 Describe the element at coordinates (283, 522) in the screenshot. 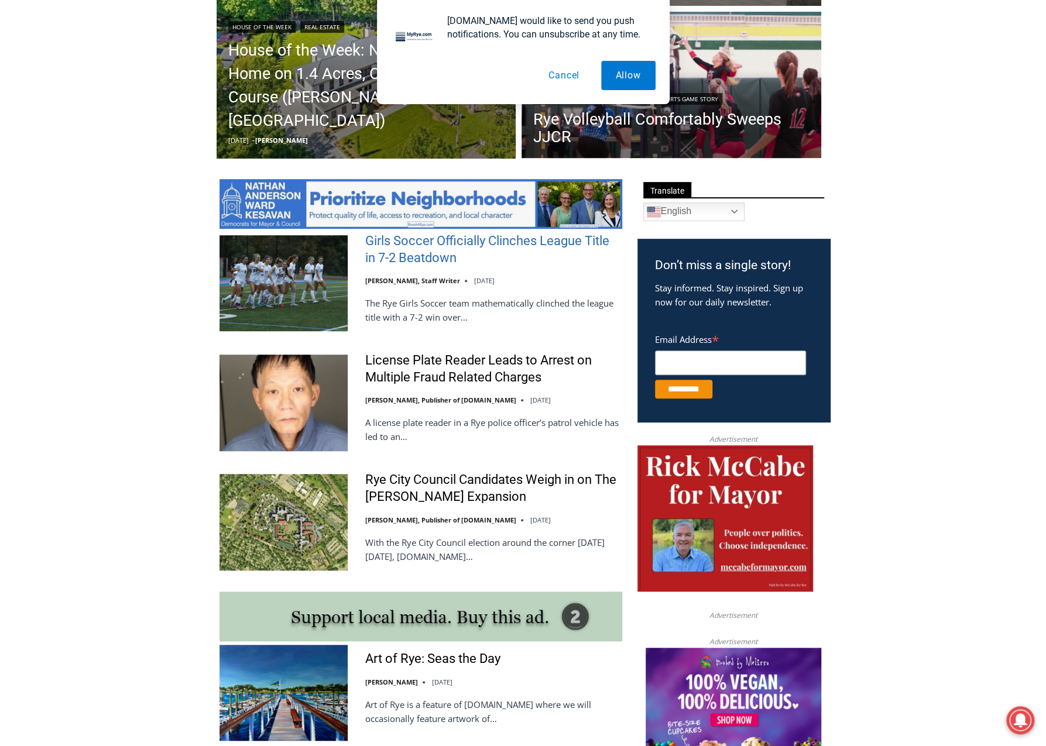

I see `img: Rye City Council Candidates Weigh in on The Osborn Expansion` at that location.